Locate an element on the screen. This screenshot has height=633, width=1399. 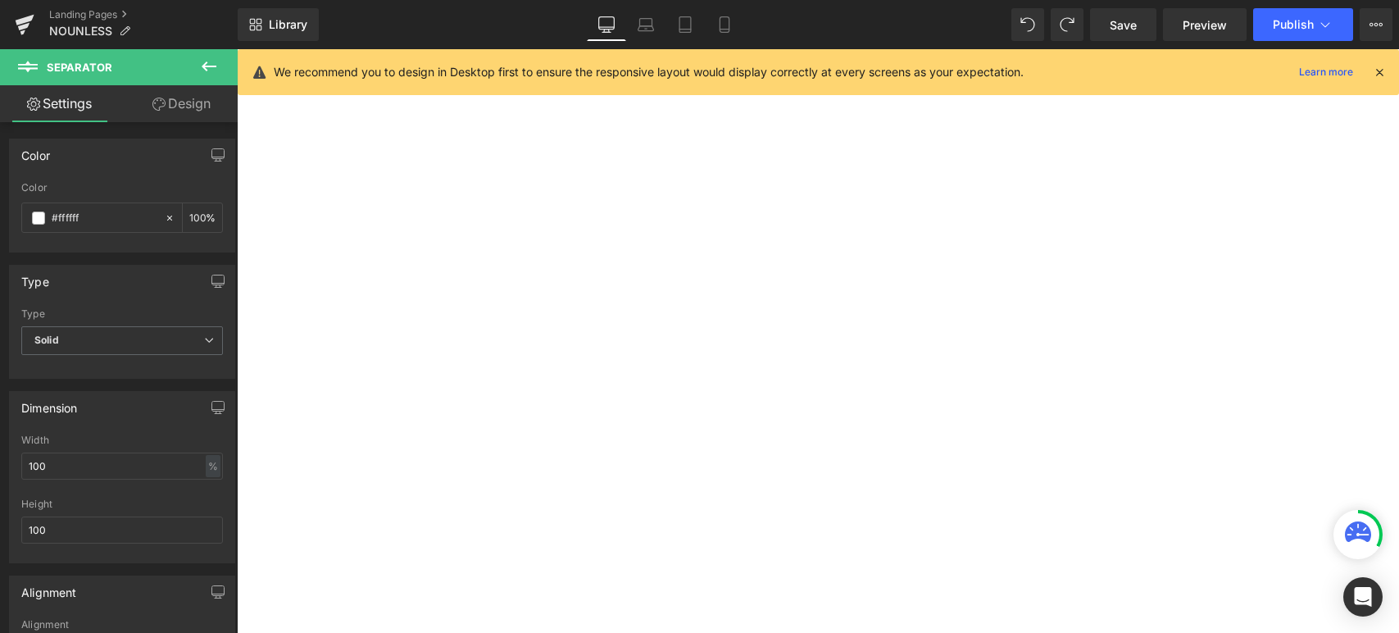
input: Color is located at coordinates (104, 218).